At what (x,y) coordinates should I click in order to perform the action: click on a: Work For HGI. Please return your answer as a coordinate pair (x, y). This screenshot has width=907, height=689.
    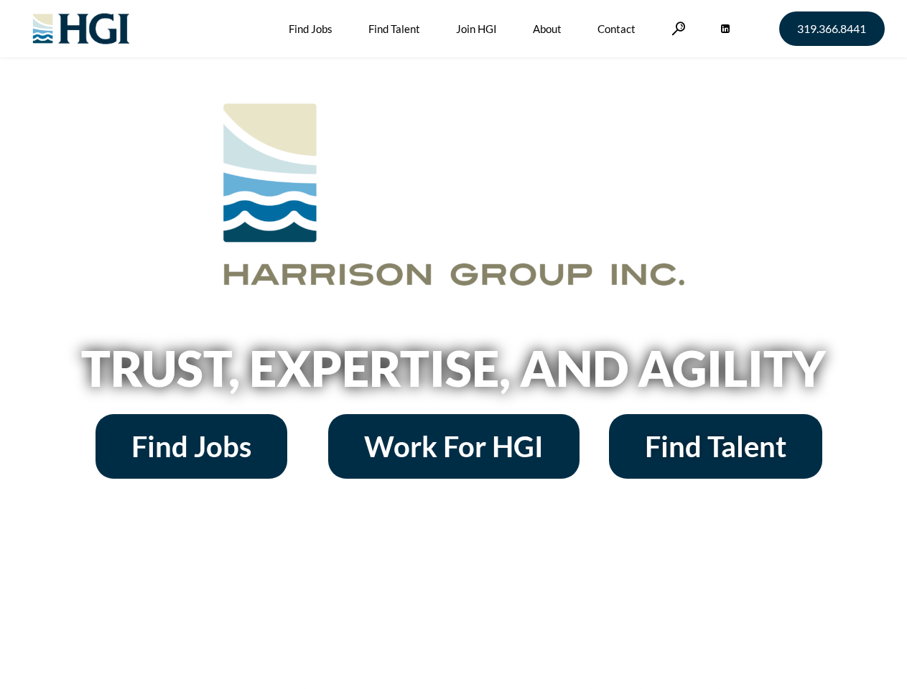
    Looking at the image, I should click on (454, 446).